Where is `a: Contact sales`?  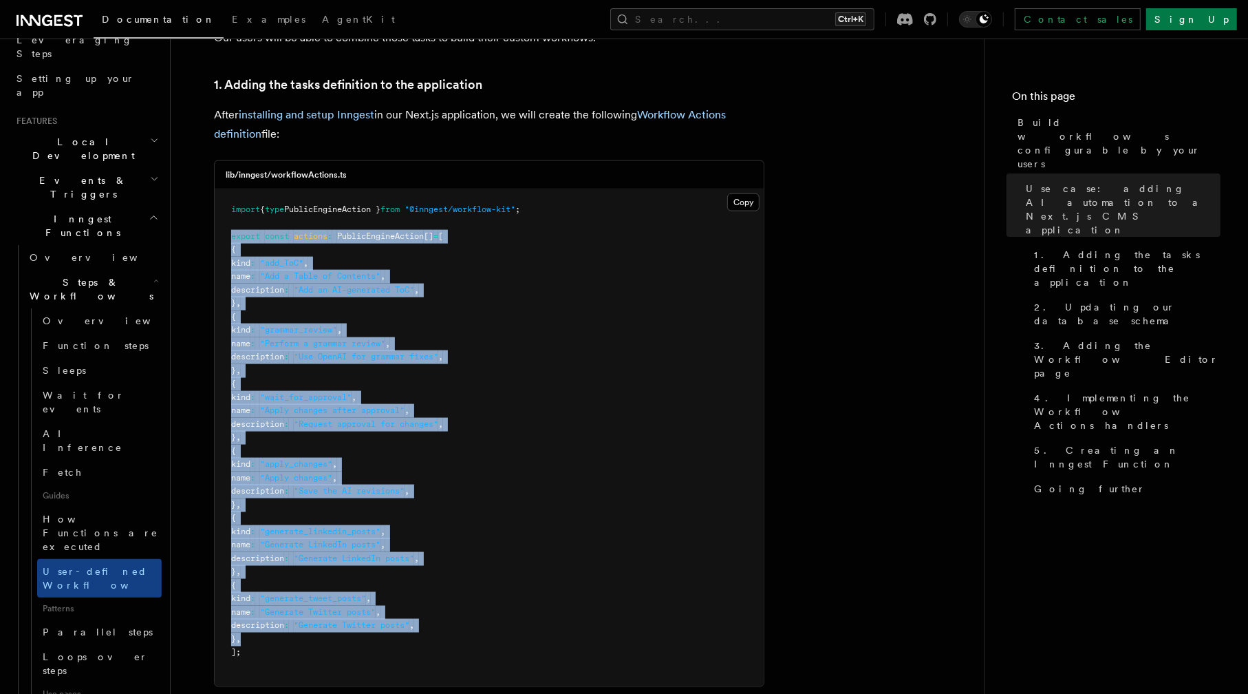 a: Contact sales is located at coordinates (1077, 19).